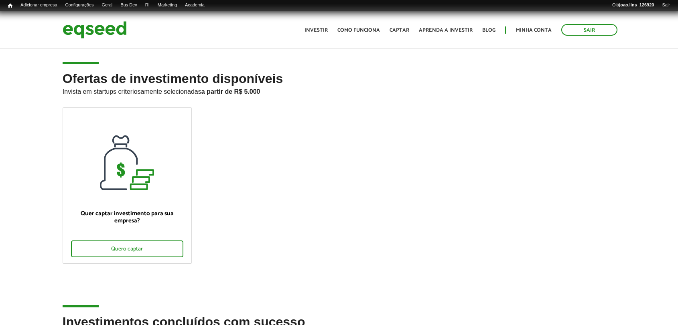 The width and height of the screenshot is (678, 325). I want to click on a: Quer captar investimento para sua empresa? Quero captar, so click(127, 186).